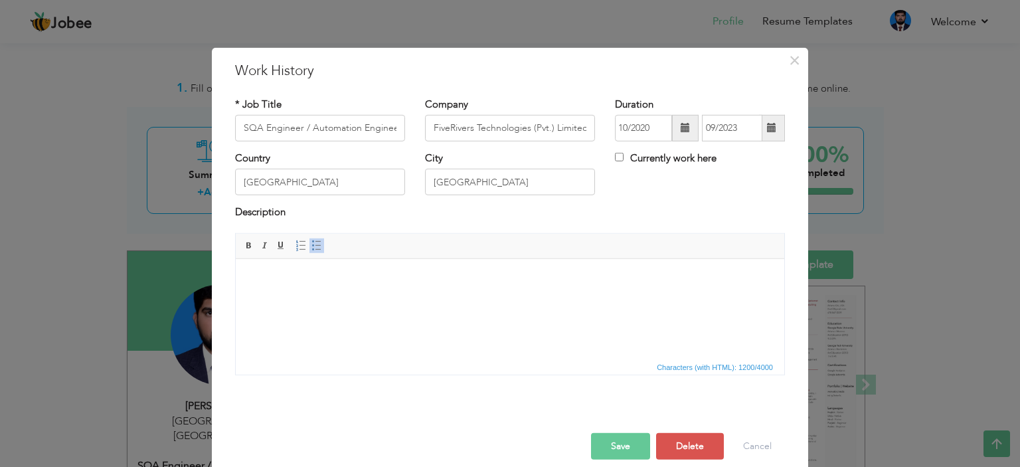  Describe the element at coordinates (281, 246) in the screenshot. I see `a: Underline` at that location.